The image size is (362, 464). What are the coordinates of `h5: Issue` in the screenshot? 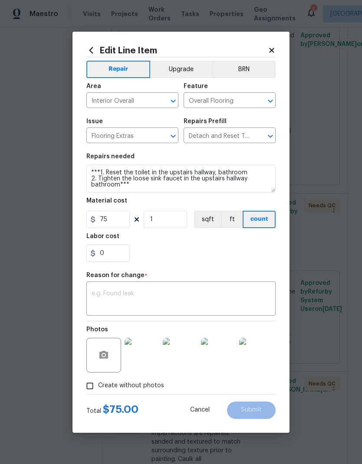 It's located at (95, 121).